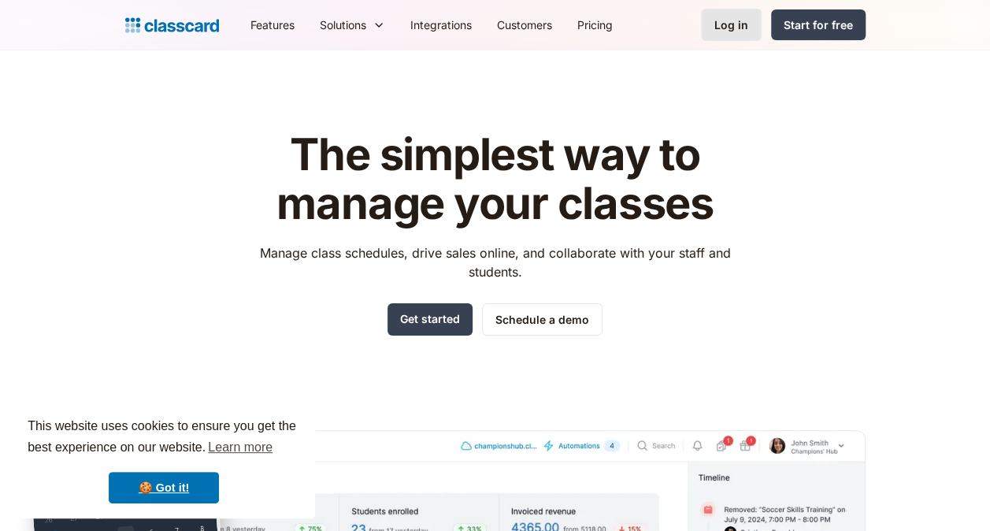 The width and height of the screenshot is (990, 531). I want to click on a: Features, so click(272, 24).